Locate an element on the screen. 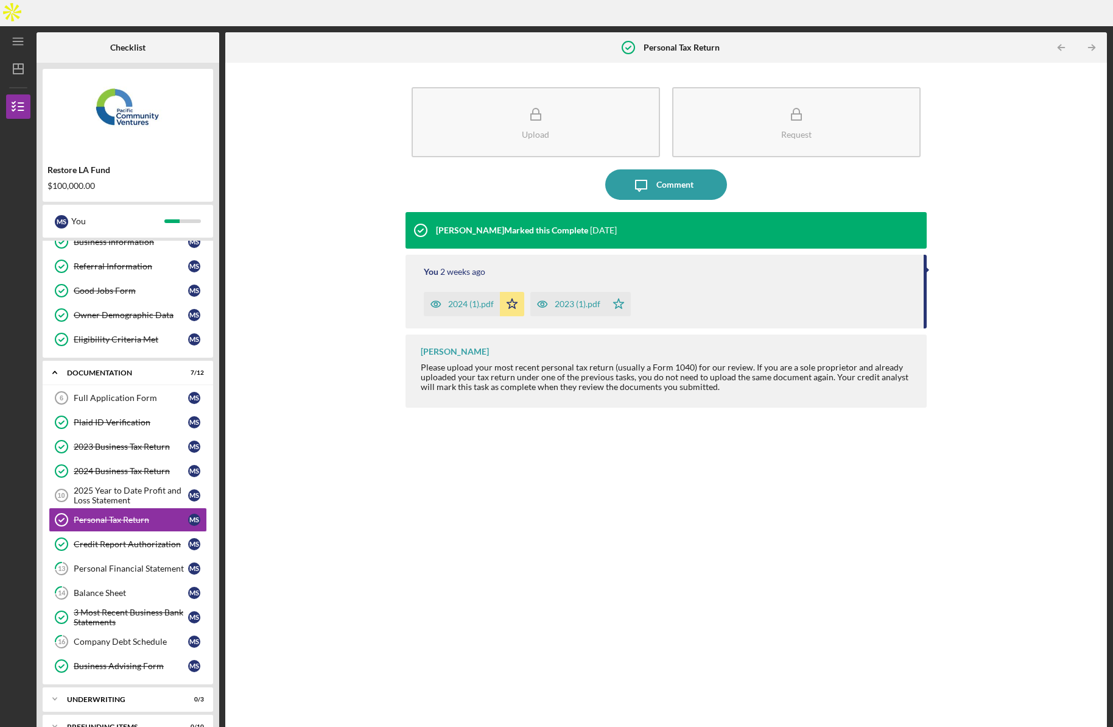 Image resolution: width=1113 pixels, height=727 pixels. a: Business Advising FormMS is located at coordinates (128, 666).